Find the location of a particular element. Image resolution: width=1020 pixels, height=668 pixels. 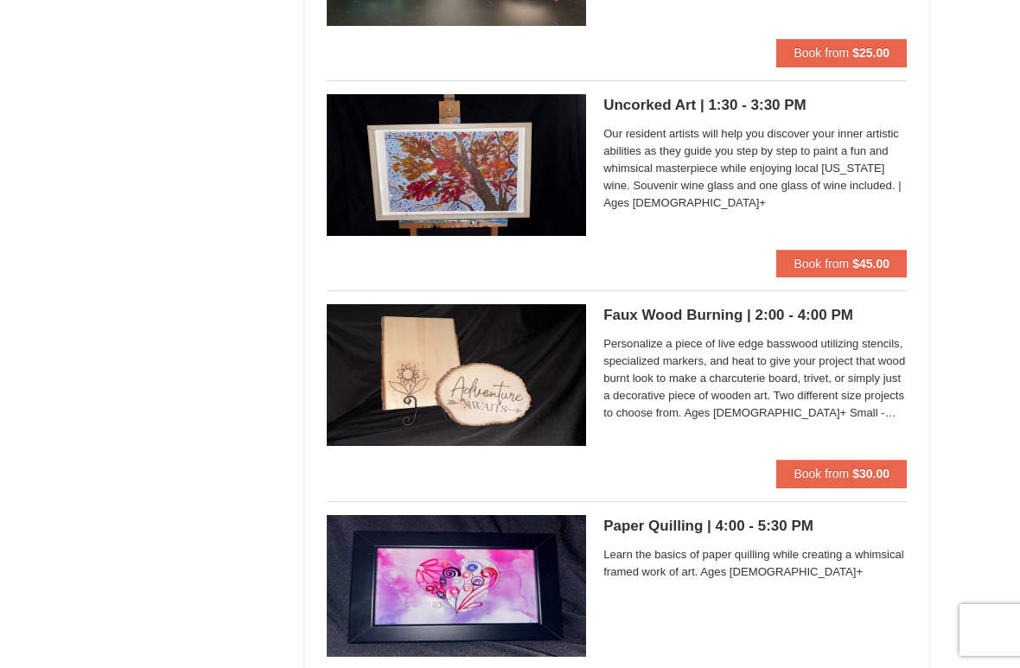

strong: $30.00 is located at coordinates (871, 474).